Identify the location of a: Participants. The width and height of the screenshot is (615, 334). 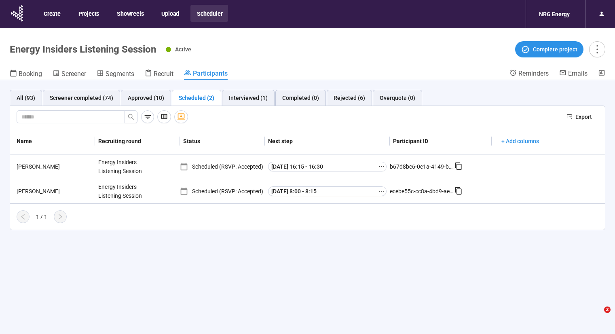
(206, 74).